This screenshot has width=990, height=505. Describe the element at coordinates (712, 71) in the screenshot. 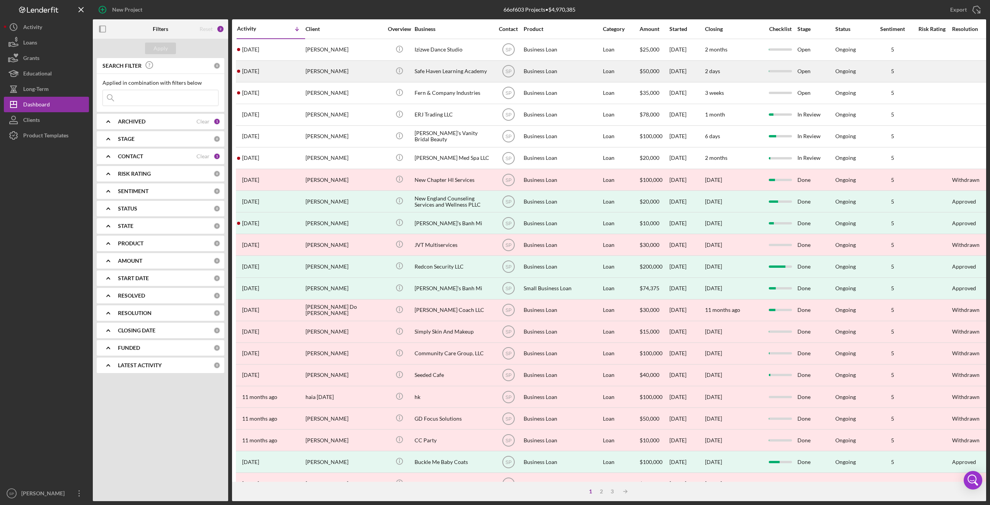

I see `time: 2 days` at that location.